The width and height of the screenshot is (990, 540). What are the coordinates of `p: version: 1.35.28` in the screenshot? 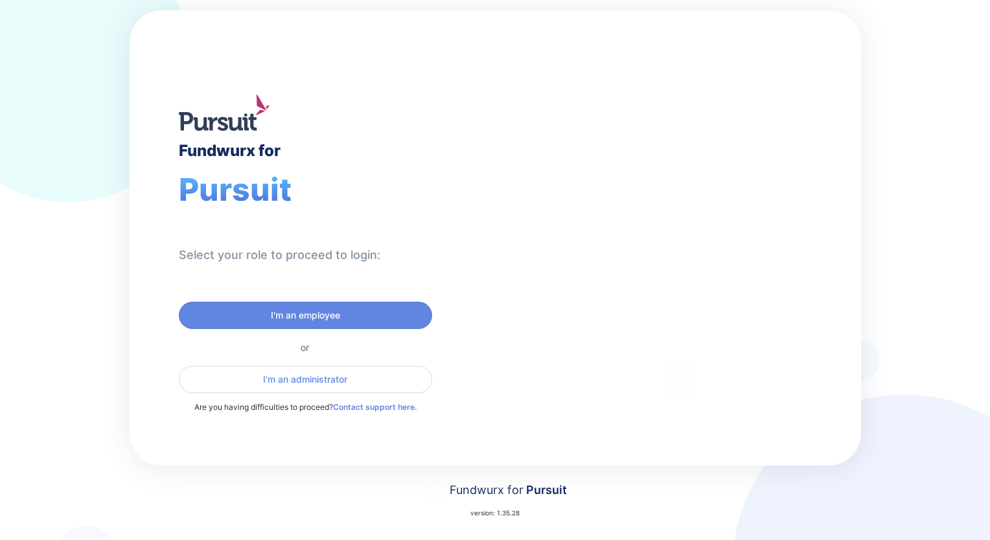 It's located at (495, 513).